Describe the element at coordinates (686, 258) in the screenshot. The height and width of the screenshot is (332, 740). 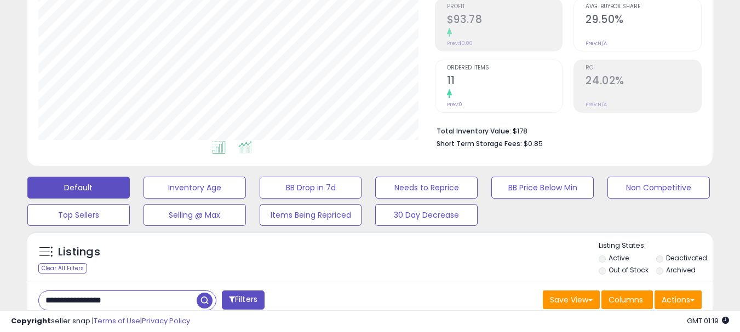
I see `label: Deactivated` at that location.